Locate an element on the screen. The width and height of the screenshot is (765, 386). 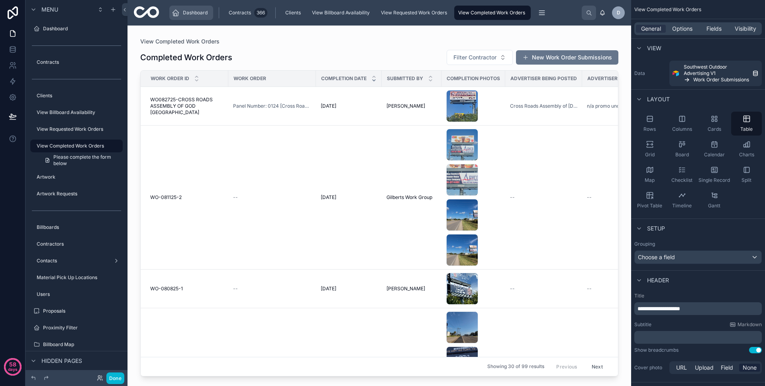
button: Next is located at coordinates (597, 366).